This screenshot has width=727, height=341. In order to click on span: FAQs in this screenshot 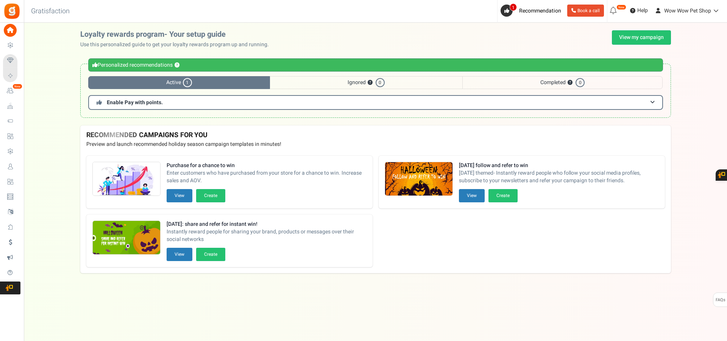, I will do `click(720, 300)`.